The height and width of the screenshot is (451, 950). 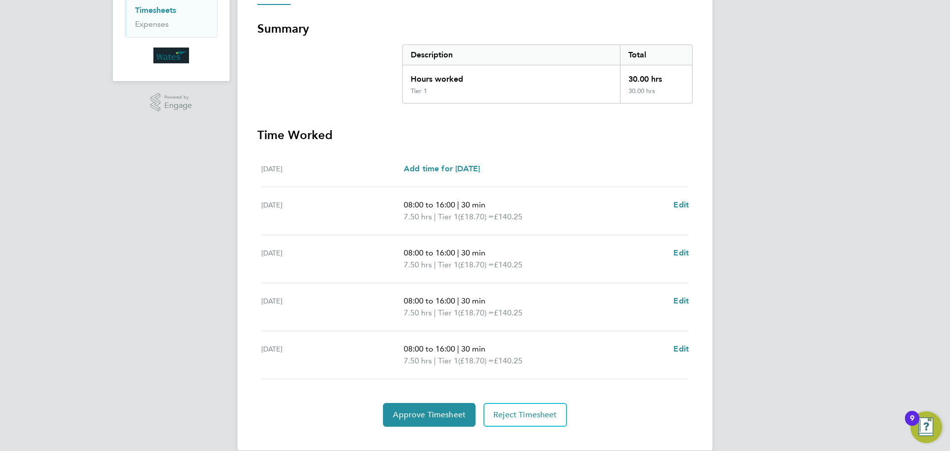 What do you see at coordinates (475, 135) in the screenshot?
I see `h3: Time Worked` at bounding box center [475, 135].